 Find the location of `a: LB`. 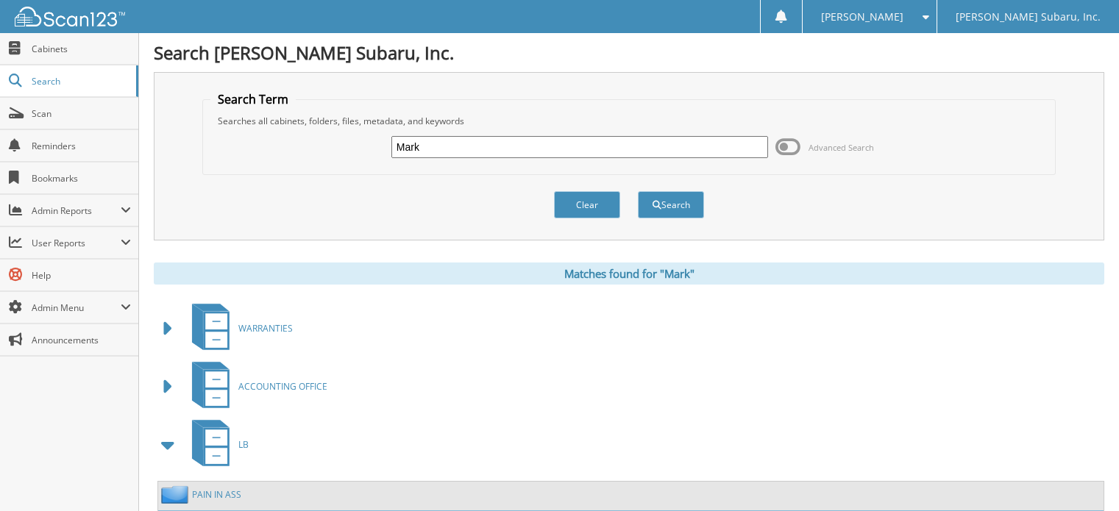

a: LB is located at coordinates (215, 444).